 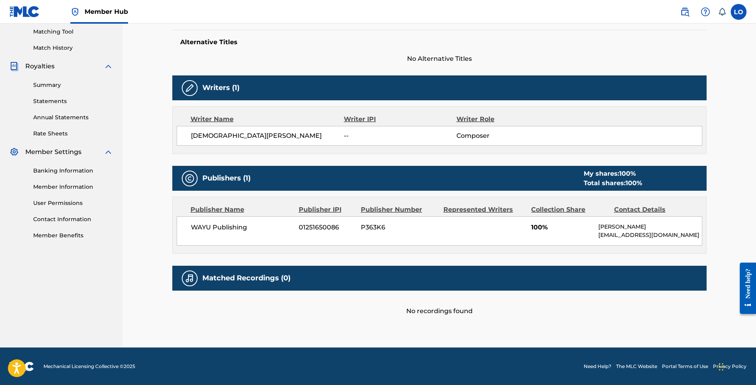 I want to click on span: Member Hub, so click(x=106, y=11).